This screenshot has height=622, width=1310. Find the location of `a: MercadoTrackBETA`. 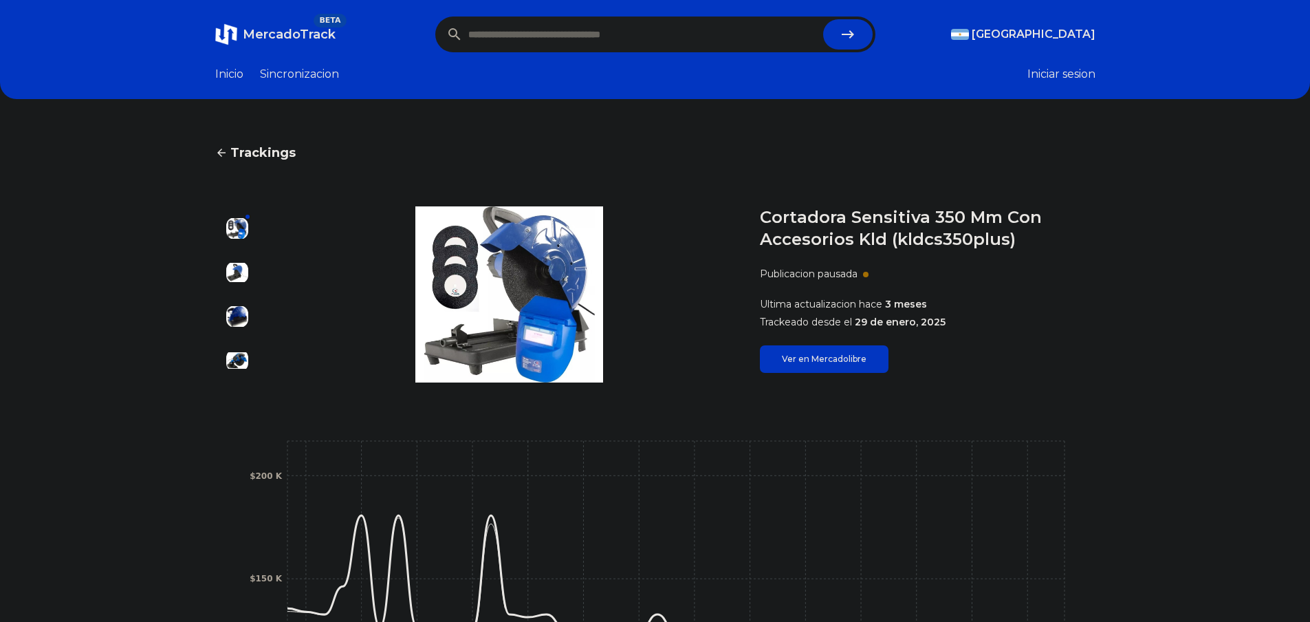

a: MercadoTrackBETA is located at coordinates (275, 34).